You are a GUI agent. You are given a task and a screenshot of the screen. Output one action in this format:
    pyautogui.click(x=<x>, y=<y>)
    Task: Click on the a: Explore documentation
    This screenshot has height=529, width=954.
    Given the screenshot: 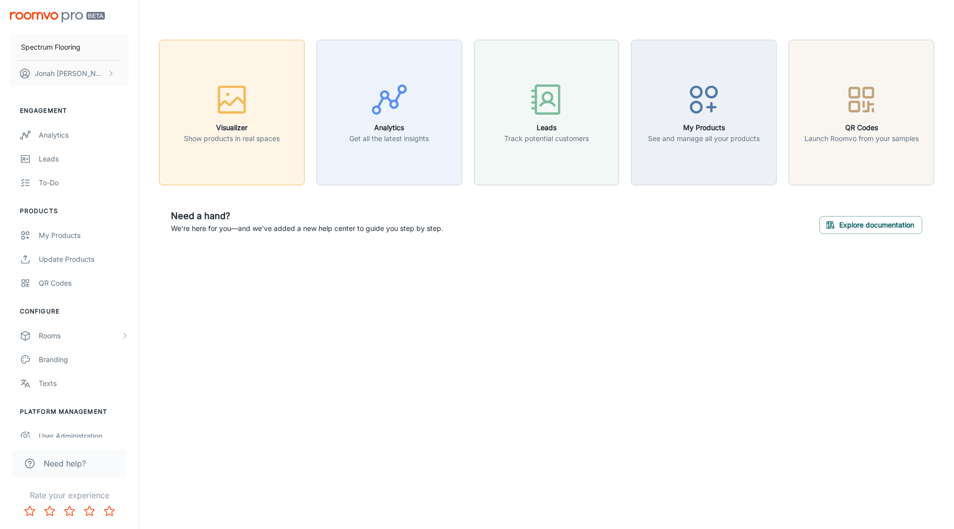 What is the action you would take?
    pyautogui.click(x=870, y=224)
    